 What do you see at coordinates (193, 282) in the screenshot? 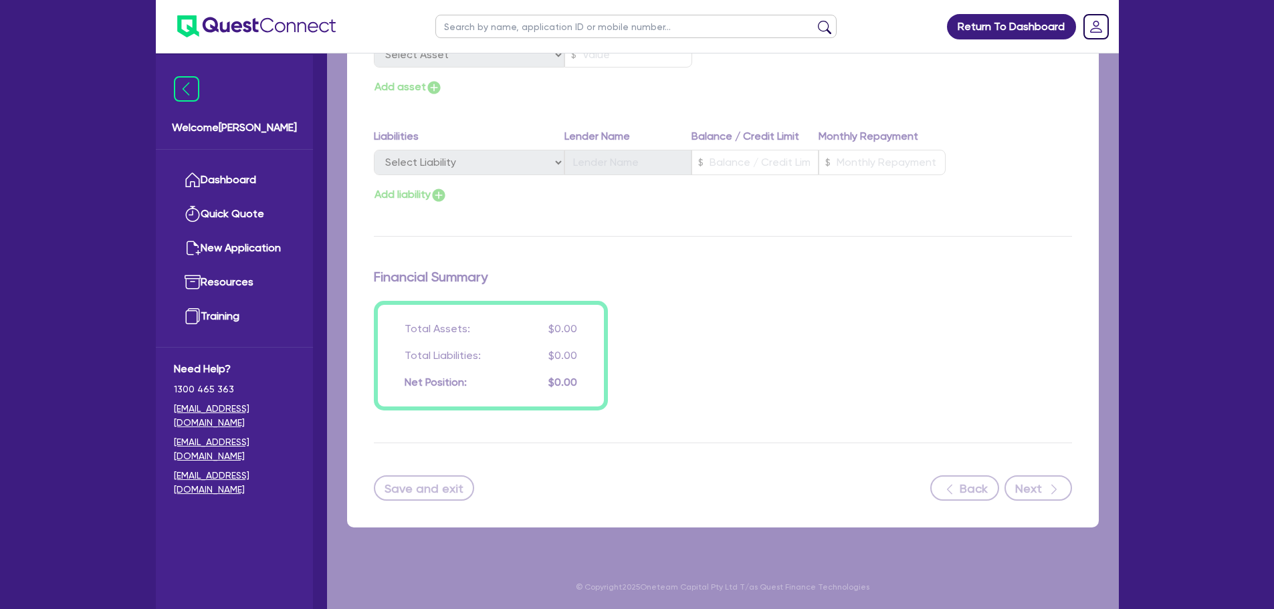
I see `img: resources` at bounding box center [193, 282].